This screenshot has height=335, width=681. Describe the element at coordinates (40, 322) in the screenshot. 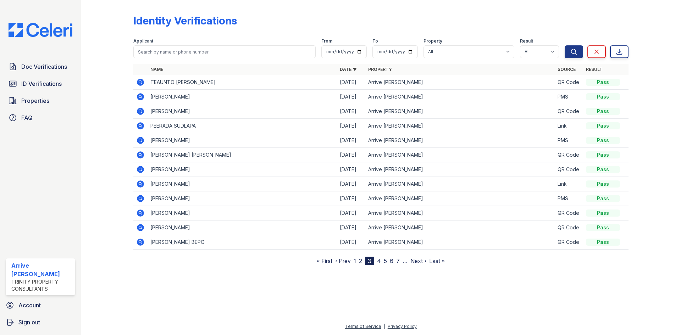

I see `button: Sign out` at that location.